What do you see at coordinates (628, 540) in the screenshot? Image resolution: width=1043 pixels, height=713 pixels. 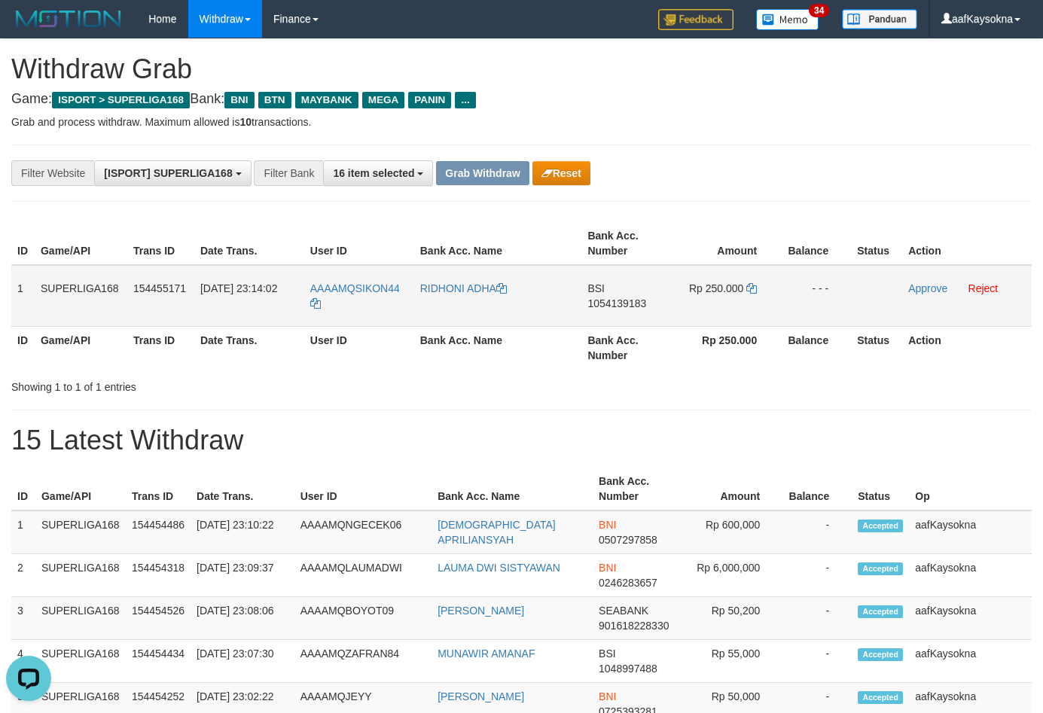 I see `span: Copy 0507297858 to clipboard` at bounding box center [628, 540].